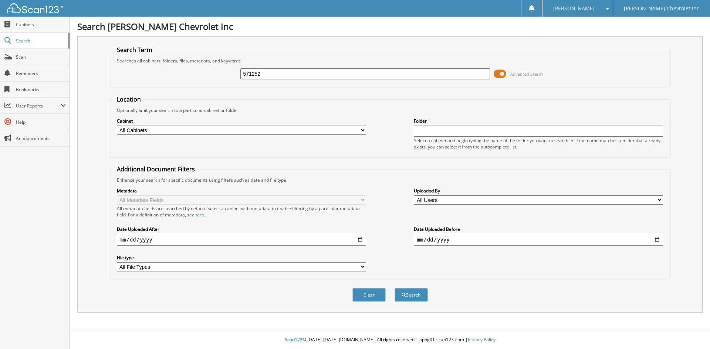 The image size is (710, 349). I want to click on span: Search, so click(40, 41).